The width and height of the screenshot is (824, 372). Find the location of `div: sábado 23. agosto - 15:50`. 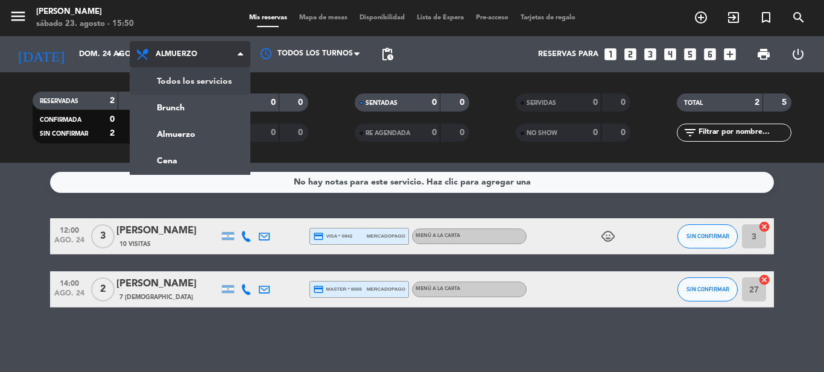

div: sábado 23. agosto - 15:50 is located at coordinates (85, 24).